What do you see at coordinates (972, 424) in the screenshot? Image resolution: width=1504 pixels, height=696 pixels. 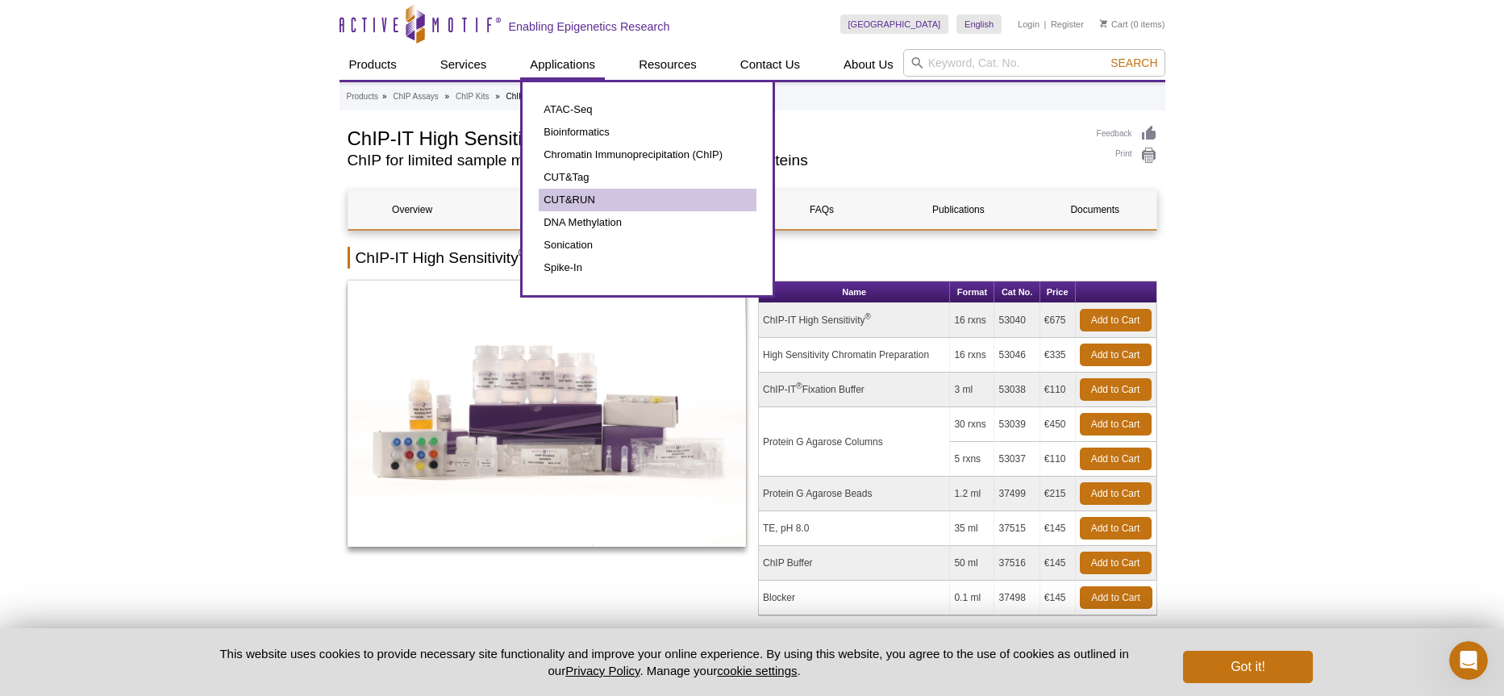 I see `td: 30 rxns` at bounding box center [972, 424].